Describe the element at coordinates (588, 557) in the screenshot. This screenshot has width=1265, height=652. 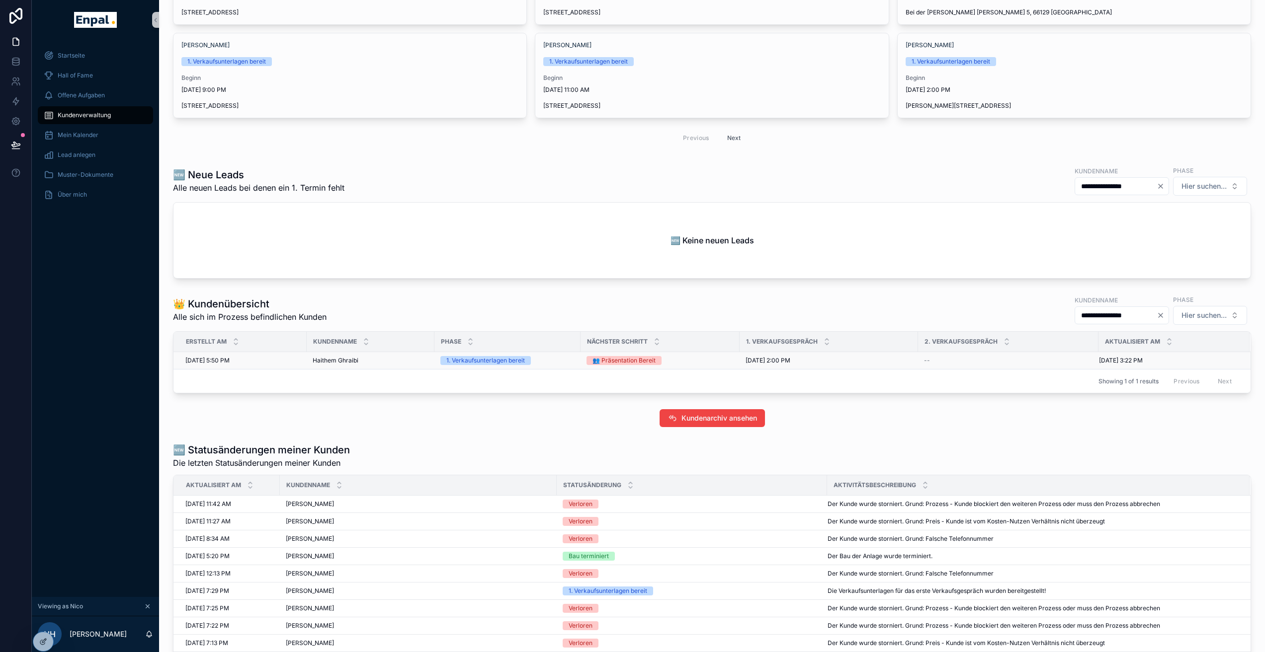
I see `div: Bau terminiert` at that location.